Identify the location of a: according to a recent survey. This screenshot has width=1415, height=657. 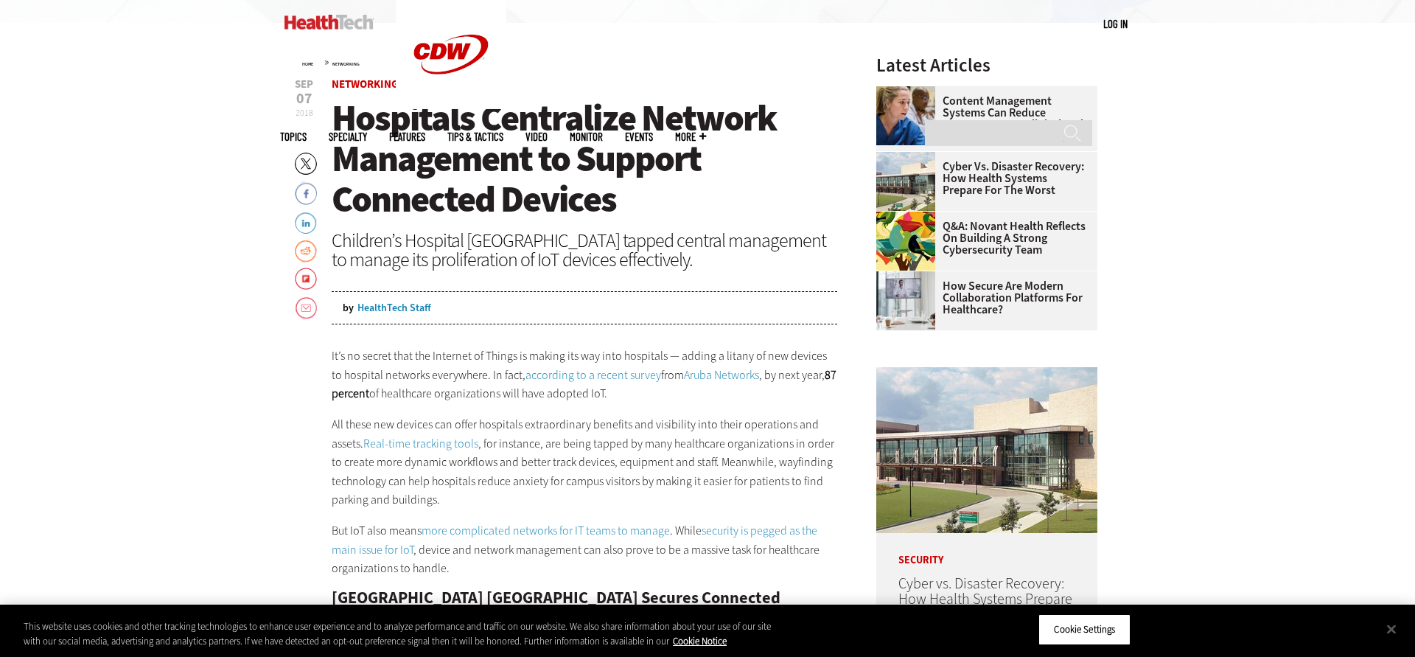
(593, 374).